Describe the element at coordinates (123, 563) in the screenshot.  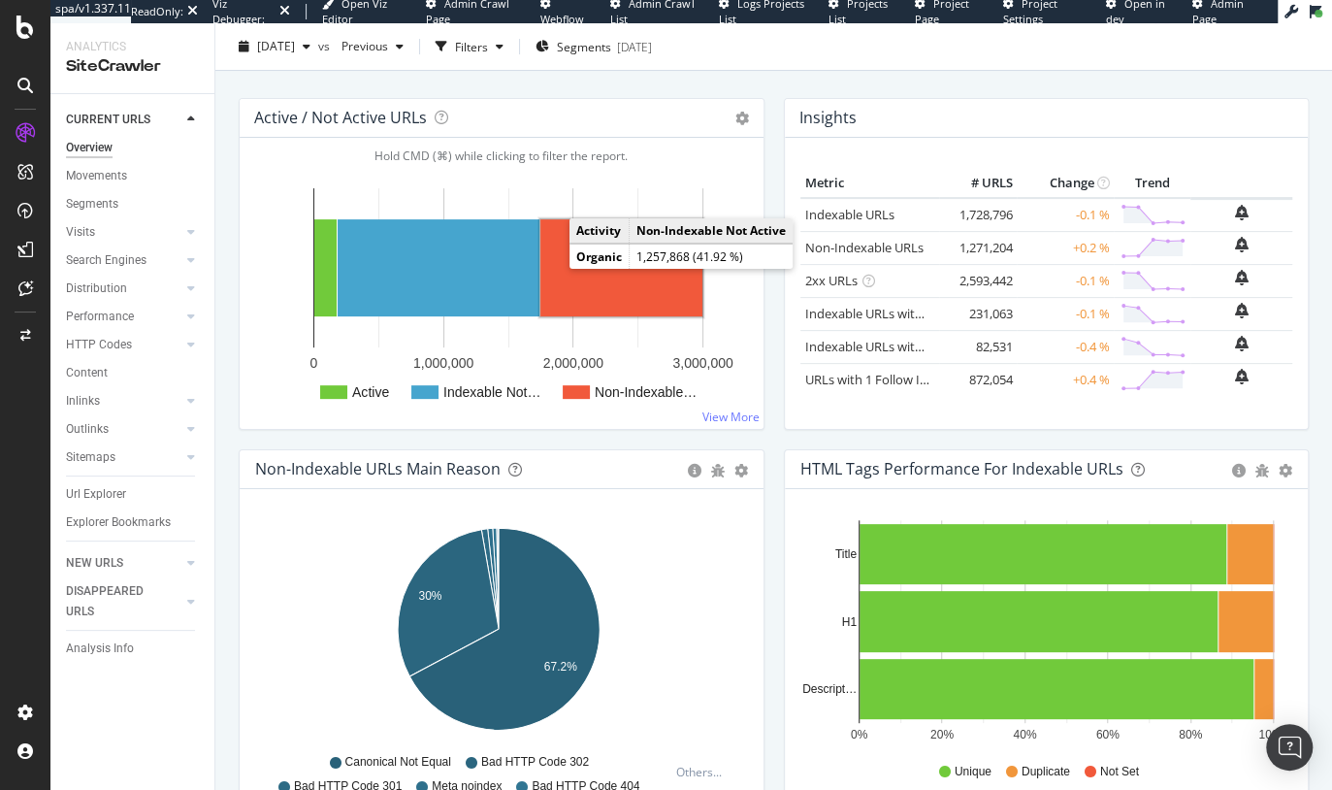
I see `a: NEW URLS` at that location.